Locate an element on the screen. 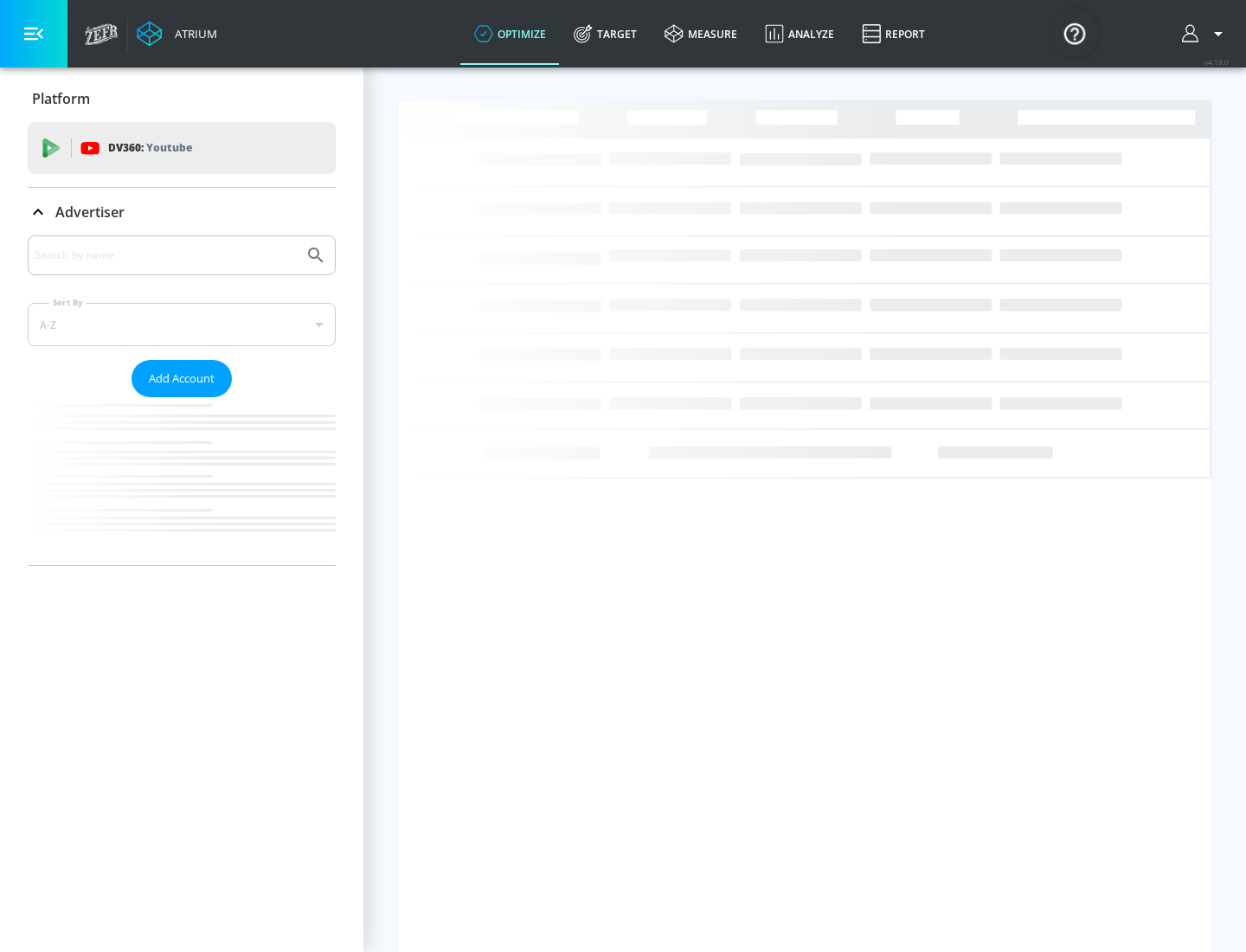 The width and height of the screenshot is (1246, 952). div: DV360: Youtube is located at coordinates (182, 148).